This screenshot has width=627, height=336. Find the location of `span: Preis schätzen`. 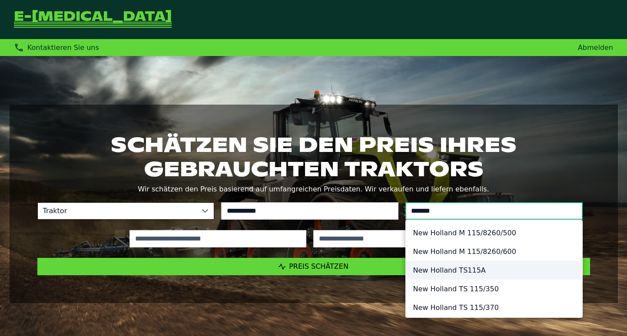

span: Preis schätzen is located at coordinates (318, 266).